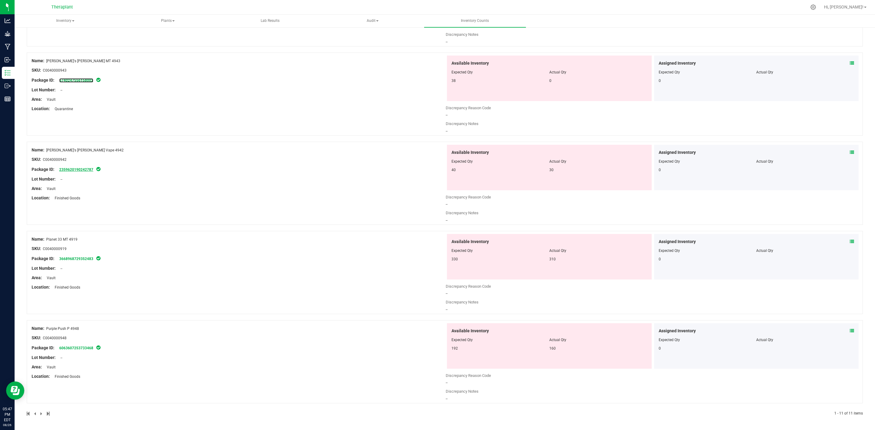 The image size is (875, 430). What do you see at coordinates (552, 259) in the screenshot?
I see `span: 310` at bounding box center [552, 259].